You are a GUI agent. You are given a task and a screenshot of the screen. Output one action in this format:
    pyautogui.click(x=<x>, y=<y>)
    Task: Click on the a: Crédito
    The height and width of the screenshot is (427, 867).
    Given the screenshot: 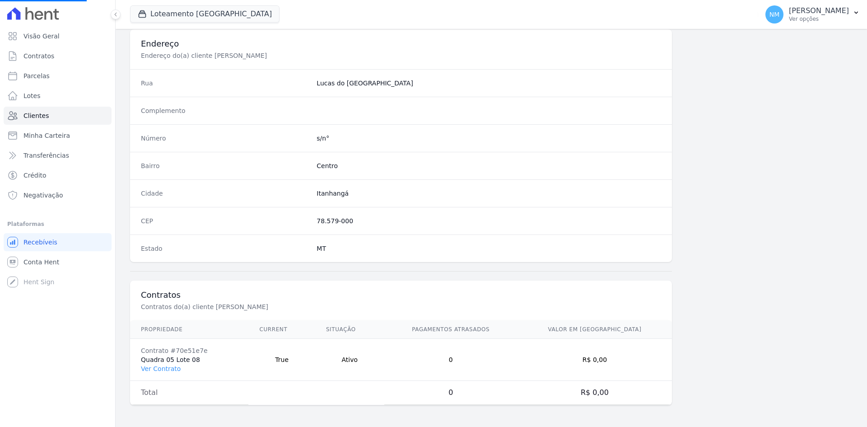 What is the action you would take?
    pyautogui.click(x=57, y=175)
    